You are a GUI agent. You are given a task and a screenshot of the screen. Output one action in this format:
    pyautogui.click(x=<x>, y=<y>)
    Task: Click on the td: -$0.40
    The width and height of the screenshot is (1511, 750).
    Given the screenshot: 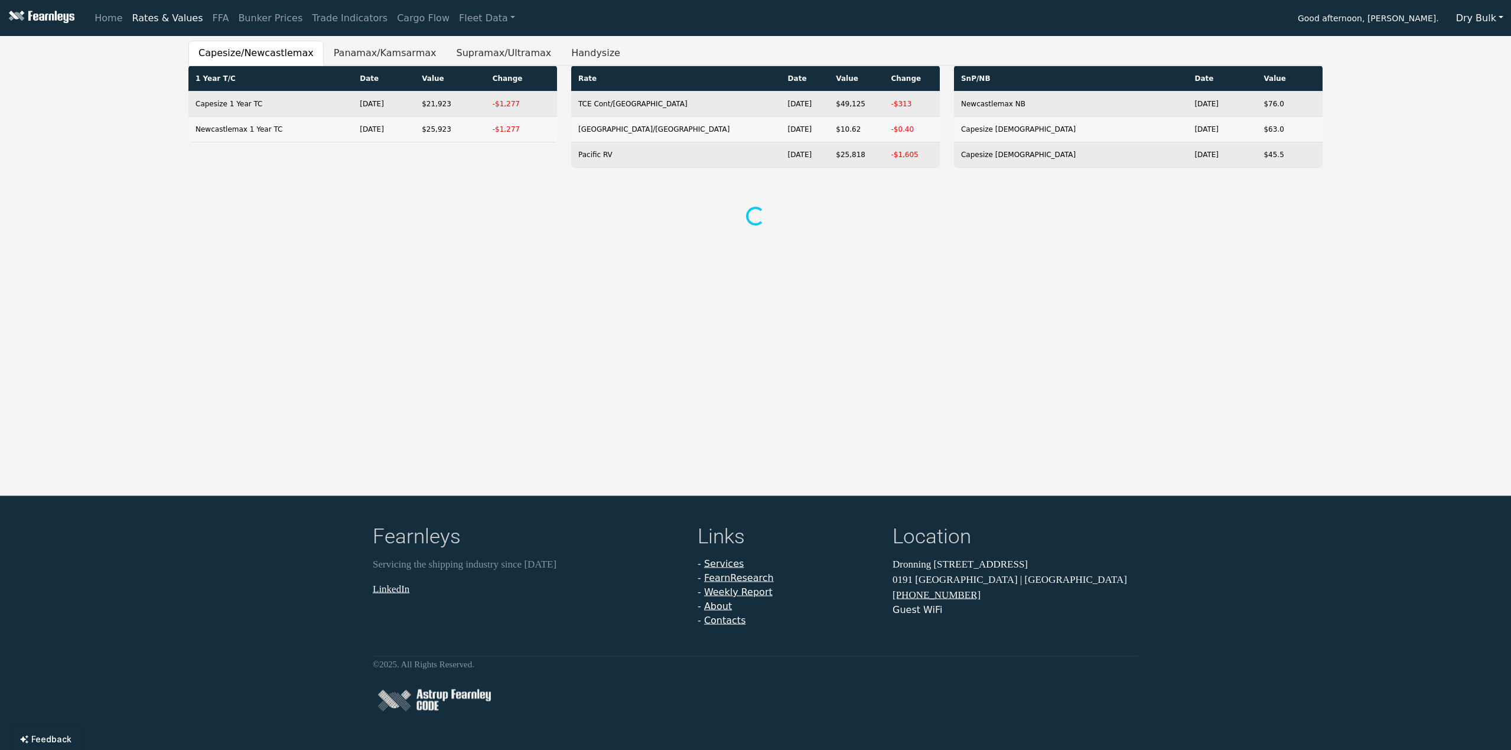 What is the action you would take?
    pyautogui.click(x=912, y=129)
    